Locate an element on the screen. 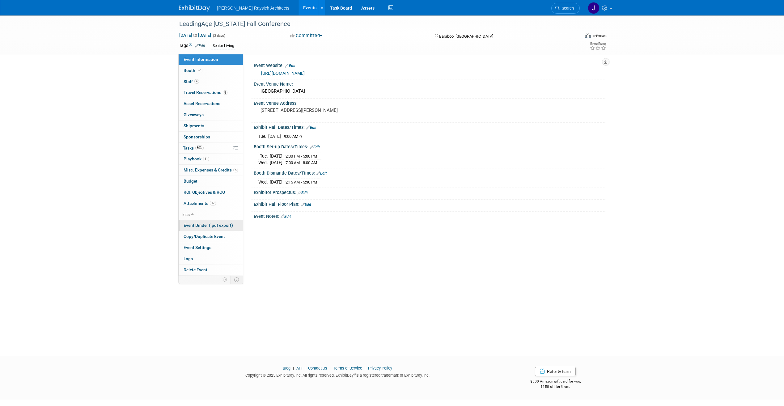 Image resolution: width=784 pixels, height=406 pixels. span: Attachments is located at coordinates (200, 203).